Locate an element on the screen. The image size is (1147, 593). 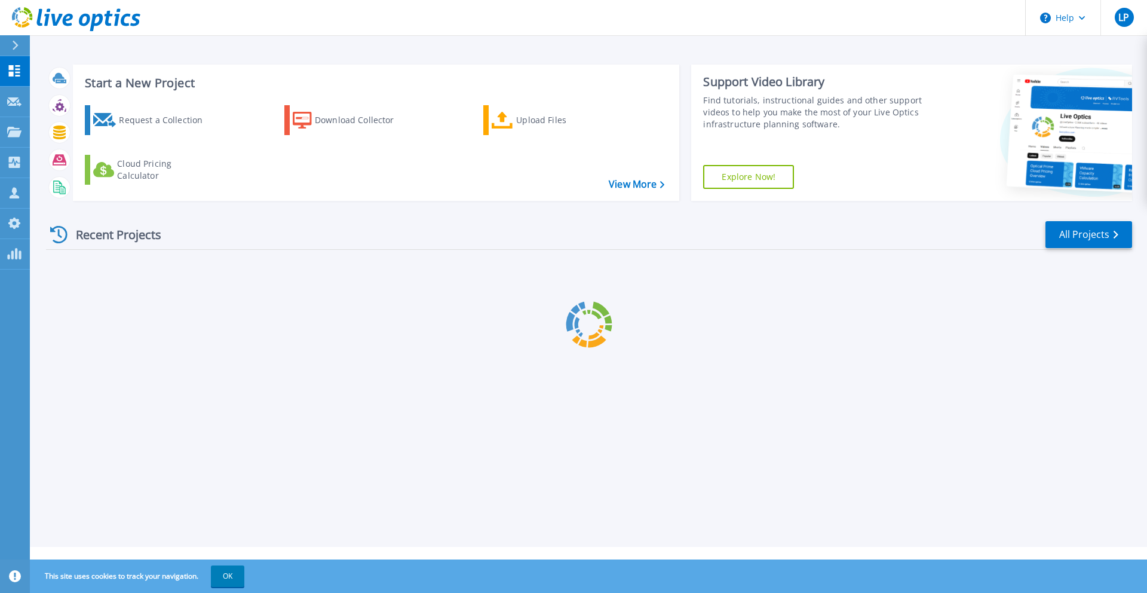
div: Find tutorials, instructional guides and other support videos to help you make the most of your L... is located at coordinates (815, 112).